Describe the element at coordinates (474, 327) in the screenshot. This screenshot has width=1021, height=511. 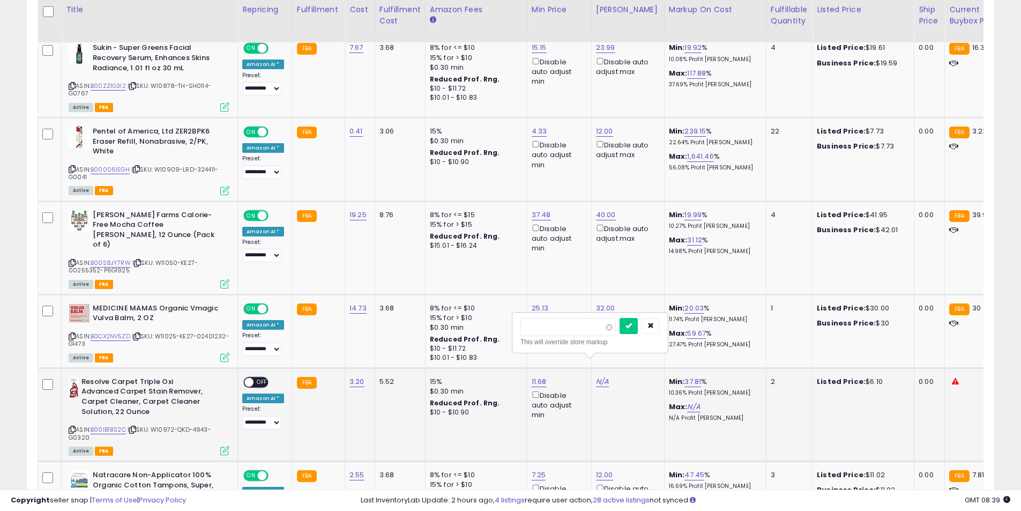
I see `div: $0.30 min` at that location.